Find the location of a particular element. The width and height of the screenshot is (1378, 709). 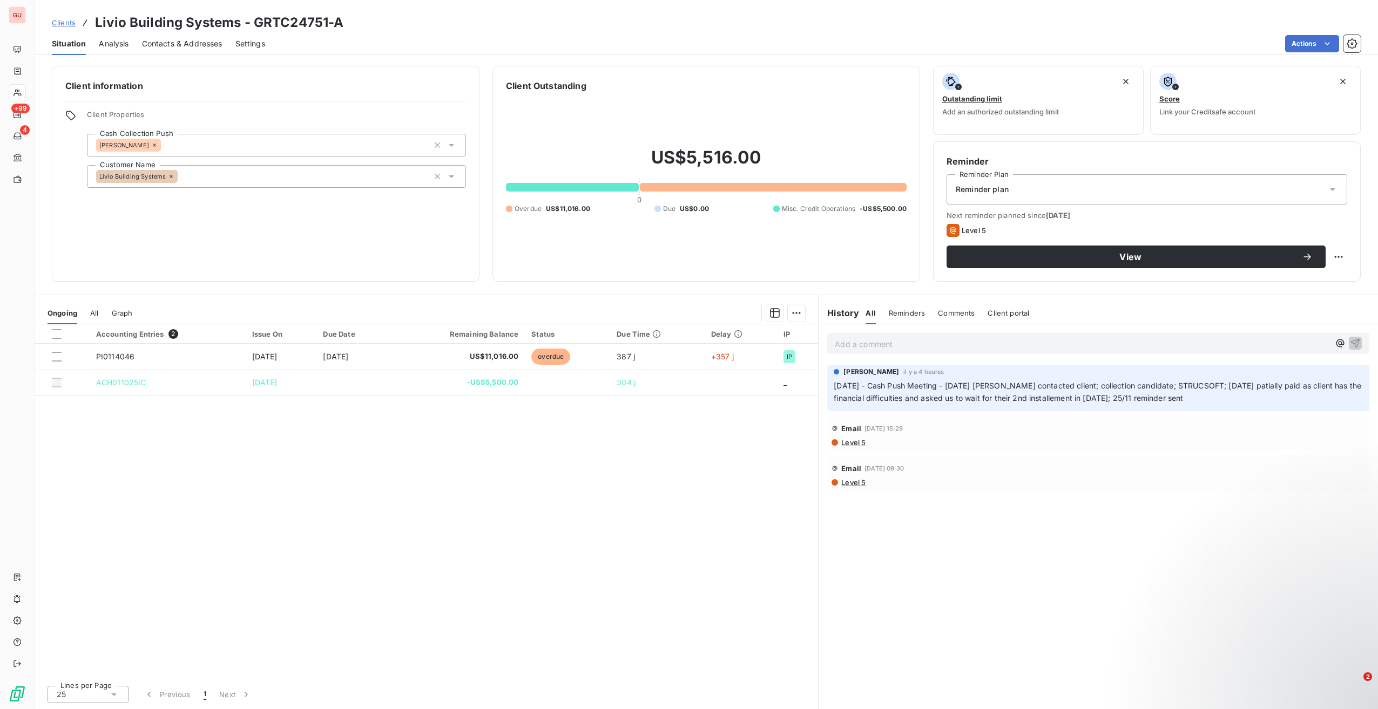

h6: Client information is located at coordinates (266, 86).